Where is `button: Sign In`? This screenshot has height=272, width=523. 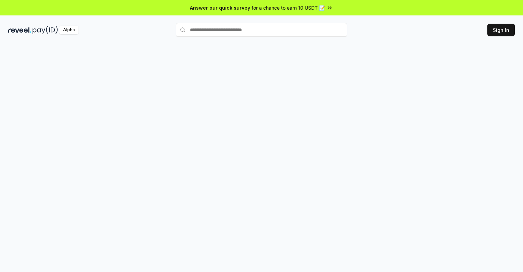 button: Sign In is located at coordinates (501, 30).